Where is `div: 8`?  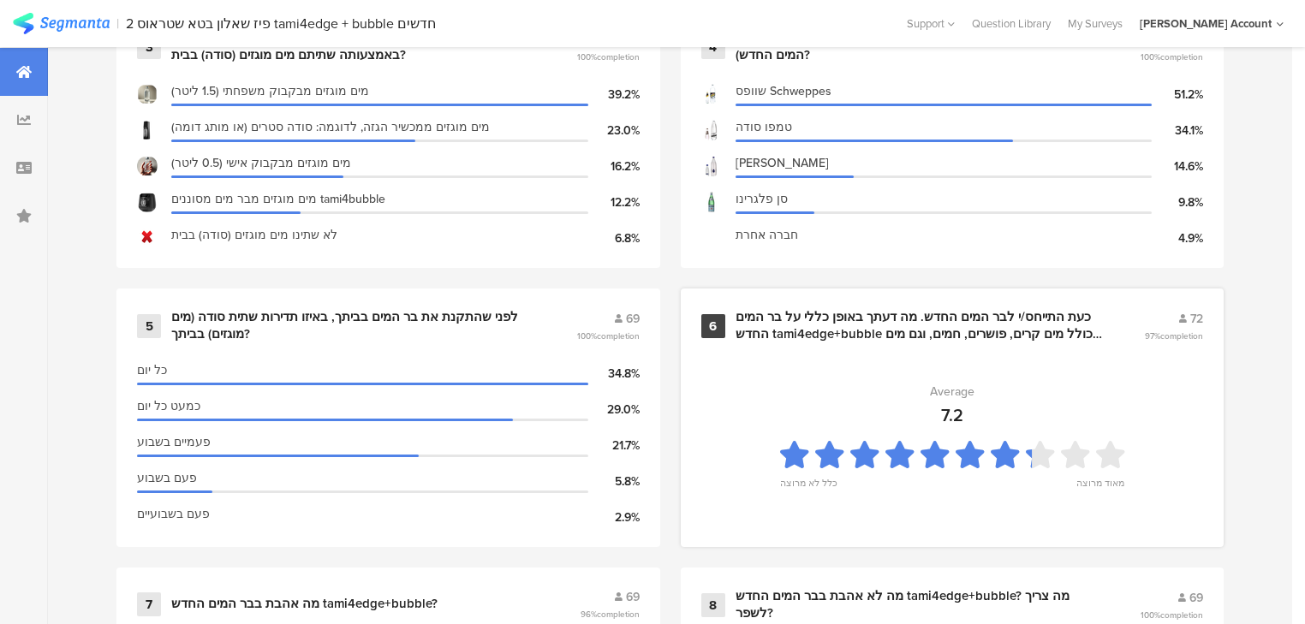 div: 8 is located at coordinates (713, 606).